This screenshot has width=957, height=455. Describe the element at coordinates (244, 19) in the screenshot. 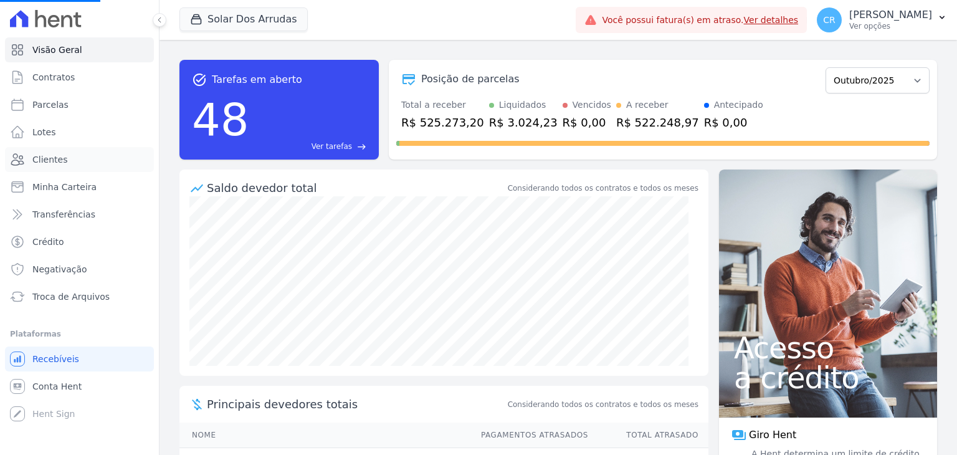

I see `button: Solar Dos Arrudas` at that location.